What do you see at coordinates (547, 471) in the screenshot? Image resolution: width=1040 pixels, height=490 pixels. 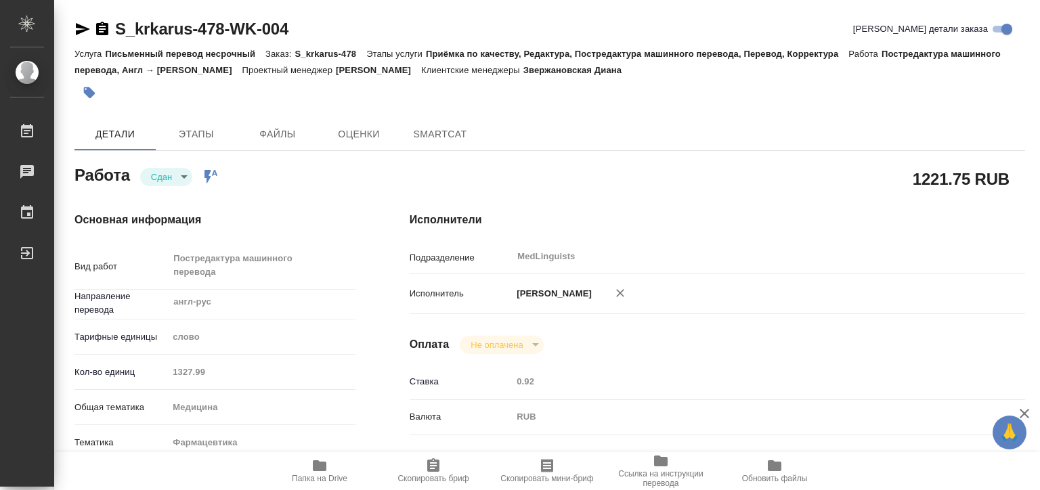 I see `button: Скопировать мини-бриф` at bounding box center [547, 471].